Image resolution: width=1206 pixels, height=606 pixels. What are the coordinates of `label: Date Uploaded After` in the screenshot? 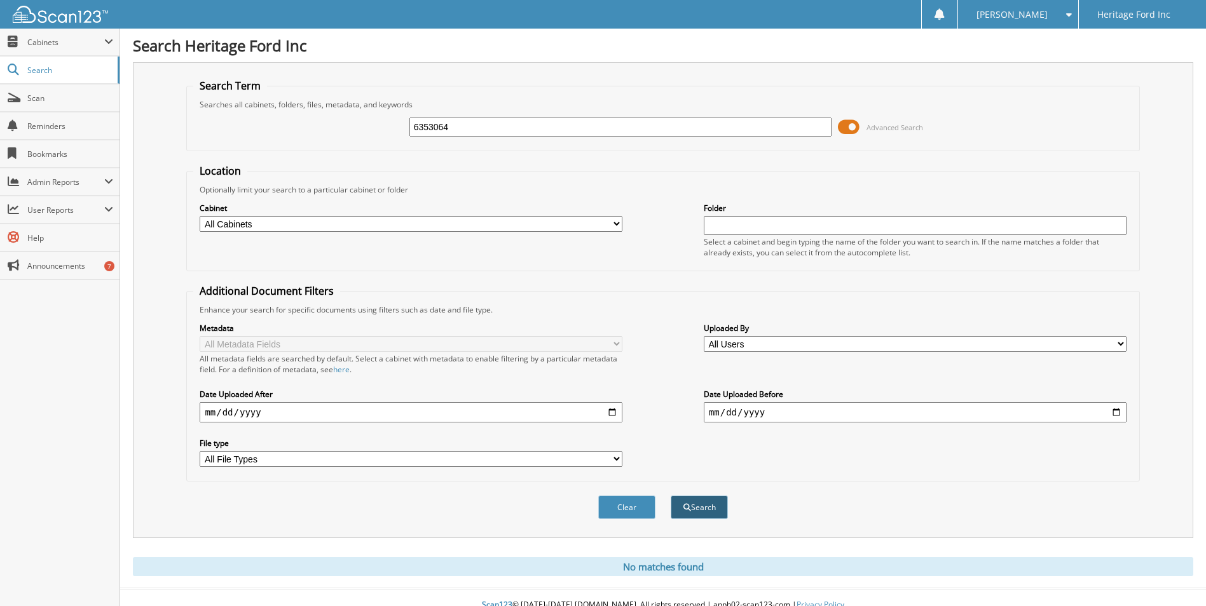 It's located at (411, 394).